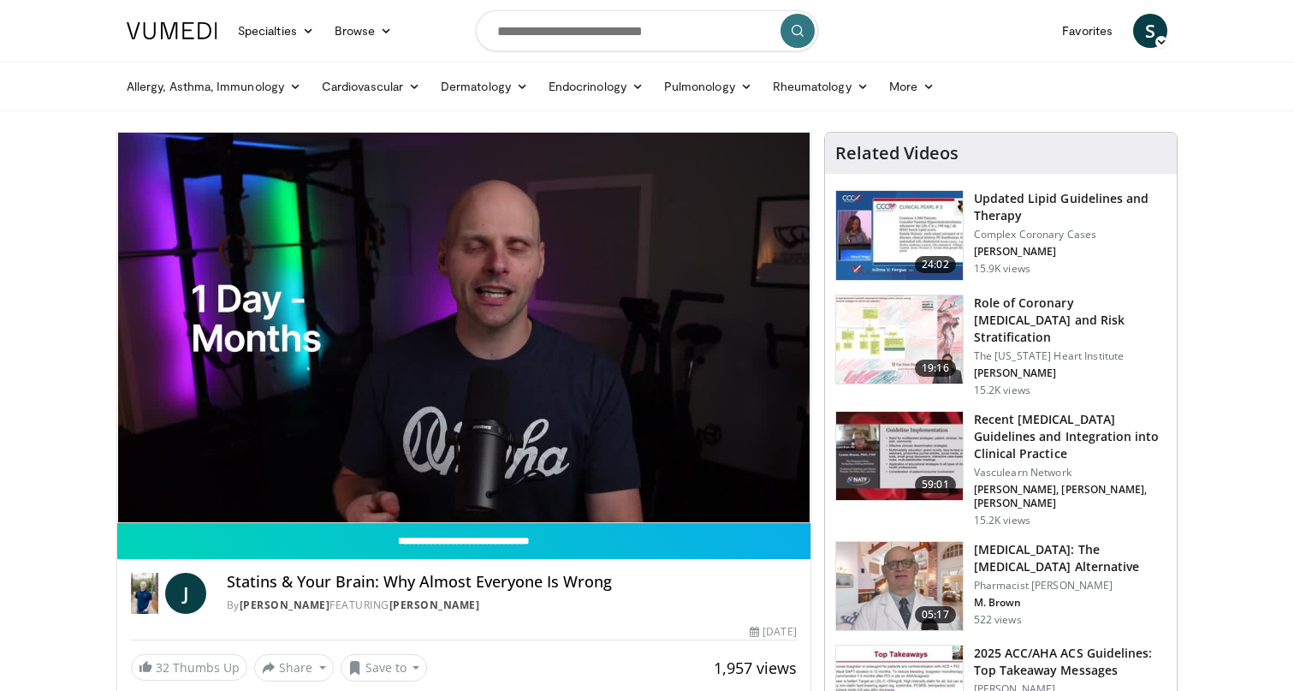 The width and height of the screenshot is (1294, 691). What do you see at coordinates (936, 368) in the screenshot?
I see `span: 19:16` at bounding box center [936, 368].